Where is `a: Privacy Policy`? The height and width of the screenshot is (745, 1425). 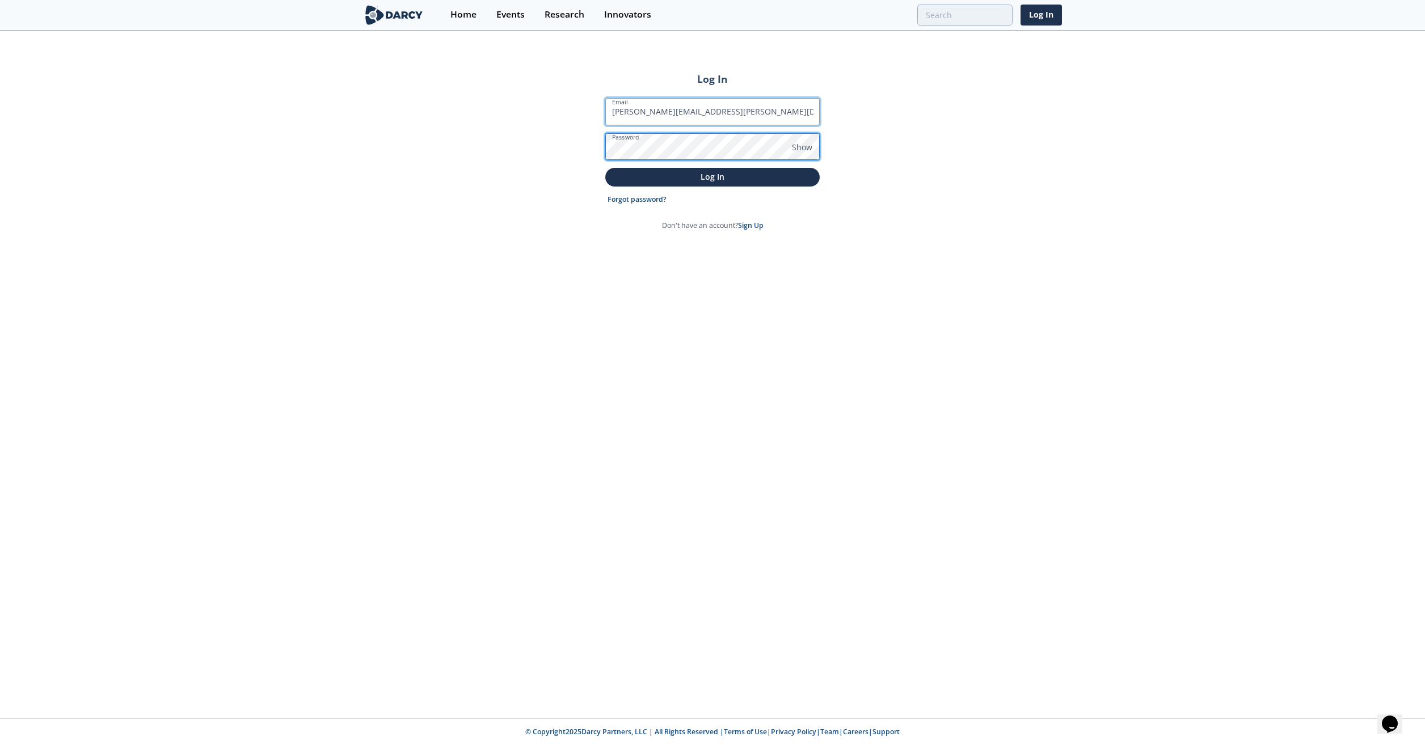 a: Privacy Policy is located at coordinates (794, 732).